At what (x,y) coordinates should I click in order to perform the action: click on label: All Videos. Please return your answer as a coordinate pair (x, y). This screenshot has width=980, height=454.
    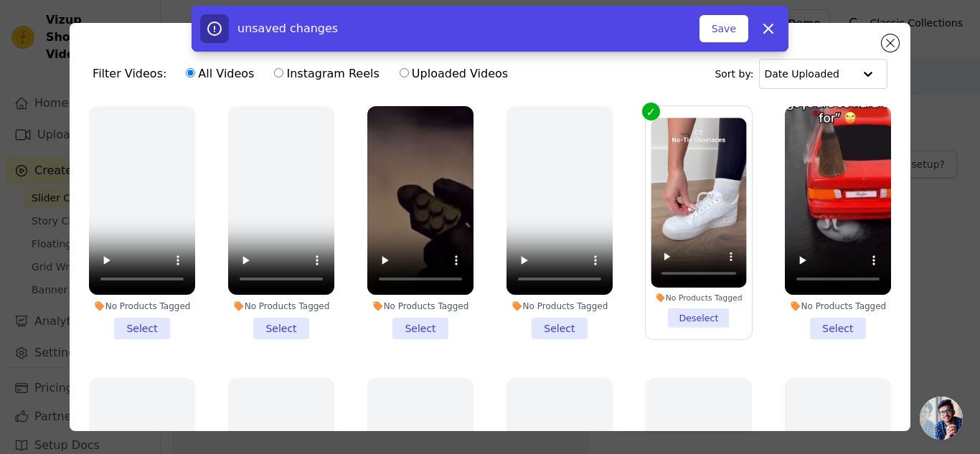
    Looking at the image, I should click on (220, 74).